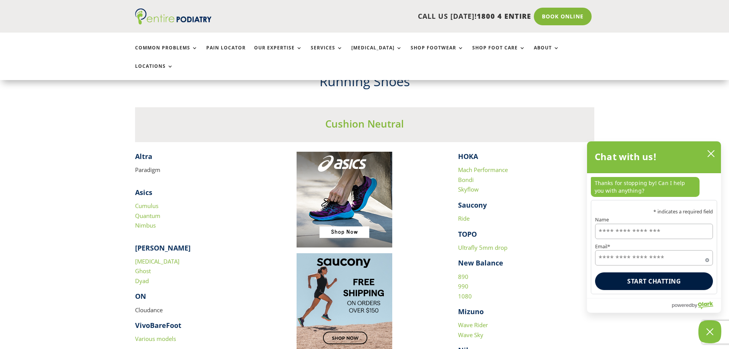 This screenshot has height=349, width=729. Describe the element at coordinates (148, 215) in the screenshot. I see `a: Quantum` at that location.